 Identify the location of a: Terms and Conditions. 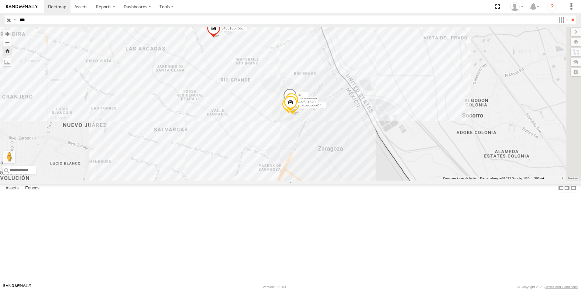
(562, 287).